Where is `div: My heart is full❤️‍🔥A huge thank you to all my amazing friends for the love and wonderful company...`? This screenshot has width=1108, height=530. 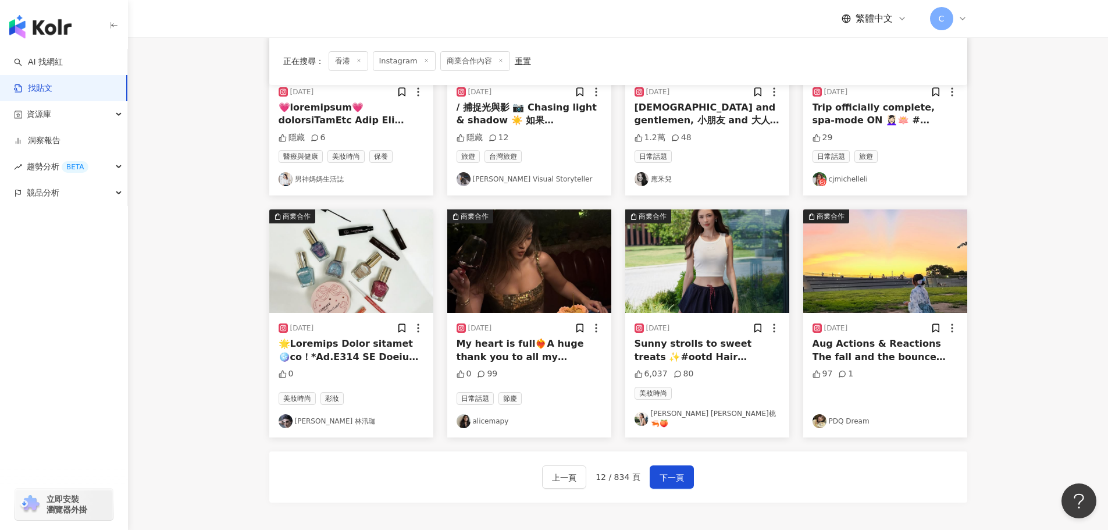
div: My heart is full❤️‍🔥A huge thank you to all my amazing friends for the love and wonderful company... is located at coordinates (529, 350).